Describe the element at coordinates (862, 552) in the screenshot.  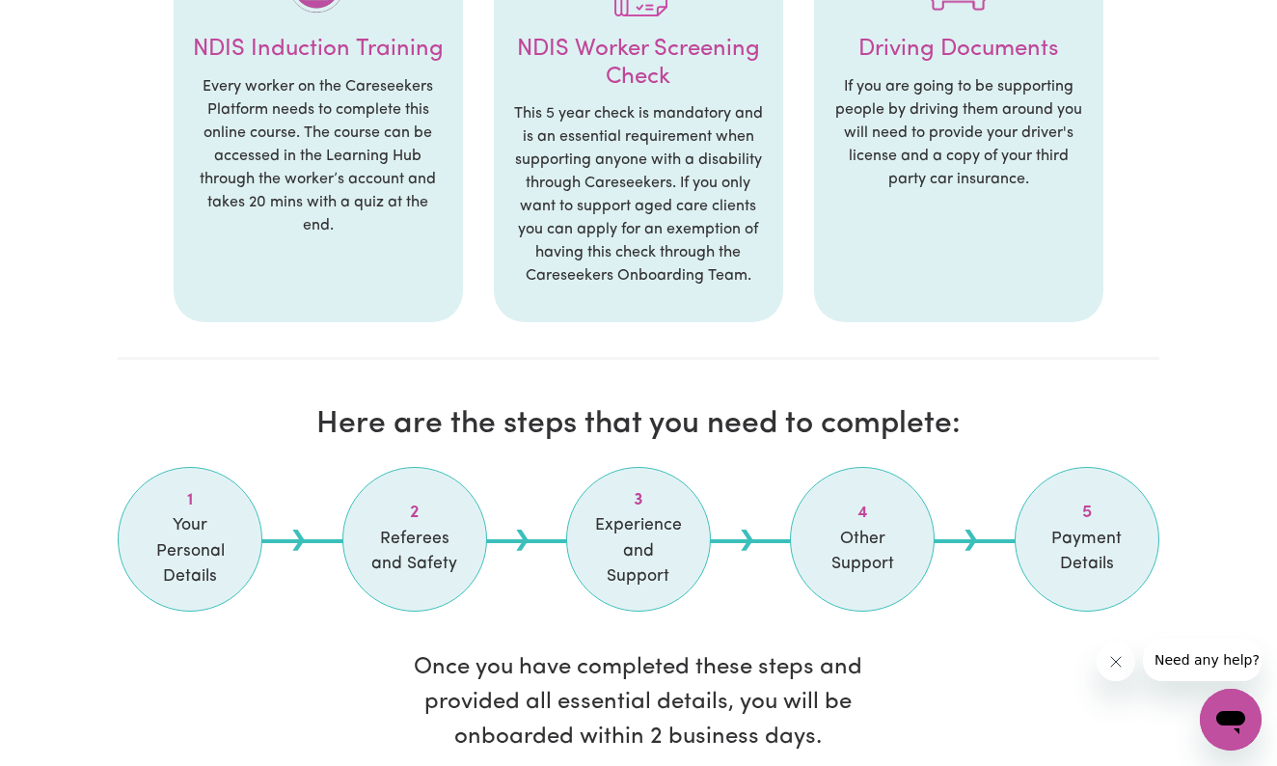
I see `span: Other Support` at that location.